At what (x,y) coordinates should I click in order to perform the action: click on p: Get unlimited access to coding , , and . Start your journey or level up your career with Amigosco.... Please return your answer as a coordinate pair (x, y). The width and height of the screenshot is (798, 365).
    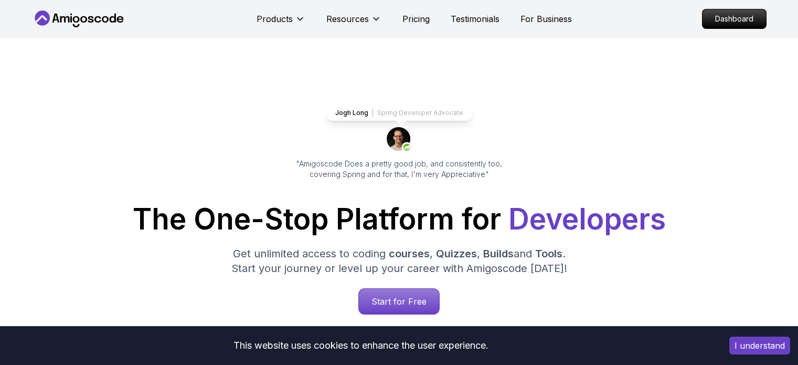
    Looking at the image, I should click on (399, 261).